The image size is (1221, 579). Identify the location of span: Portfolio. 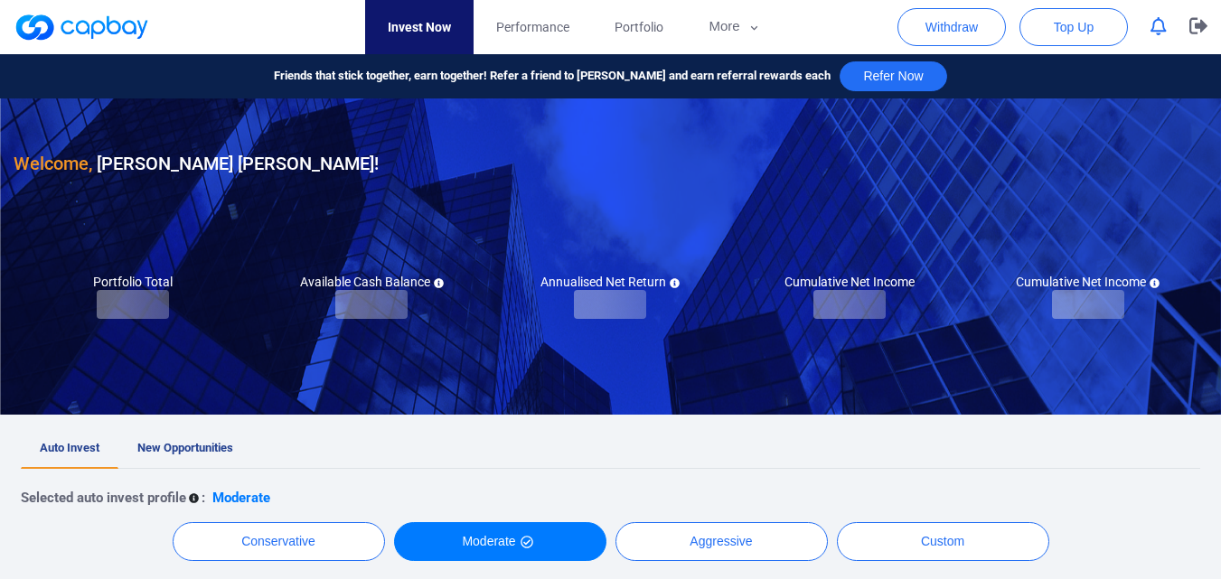
(639, 27).